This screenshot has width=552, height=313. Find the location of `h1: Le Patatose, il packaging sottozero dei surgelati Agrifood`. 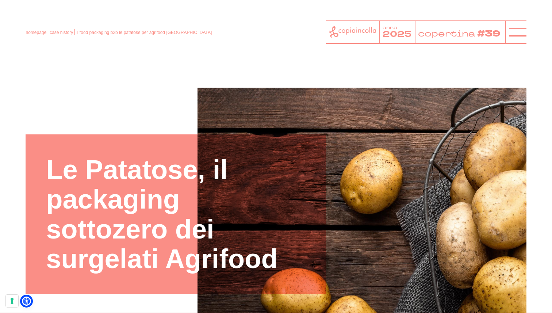

h1: Le Patatose, il packaging sottozero dei surgelati Agrifood is located at coordinates (176, 214).